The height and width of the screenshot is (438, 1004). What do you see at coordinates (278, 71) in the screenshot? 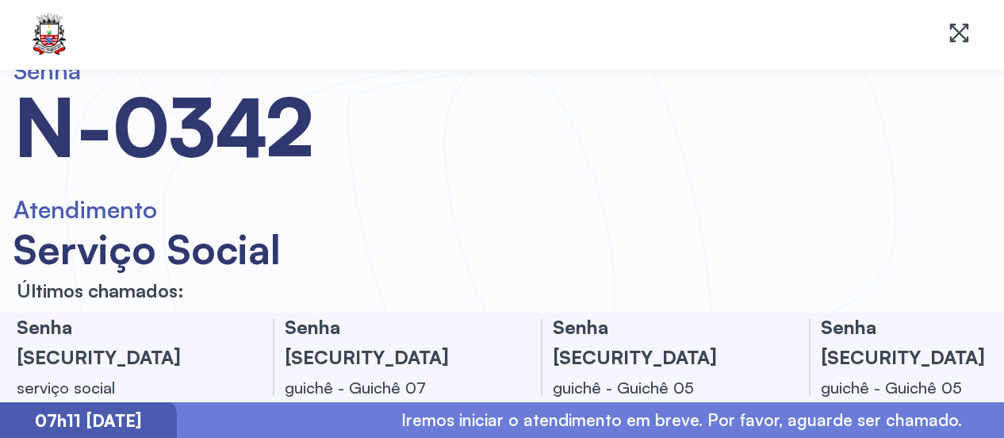
I see `h6: Senha` at bounding box center [278, 71].